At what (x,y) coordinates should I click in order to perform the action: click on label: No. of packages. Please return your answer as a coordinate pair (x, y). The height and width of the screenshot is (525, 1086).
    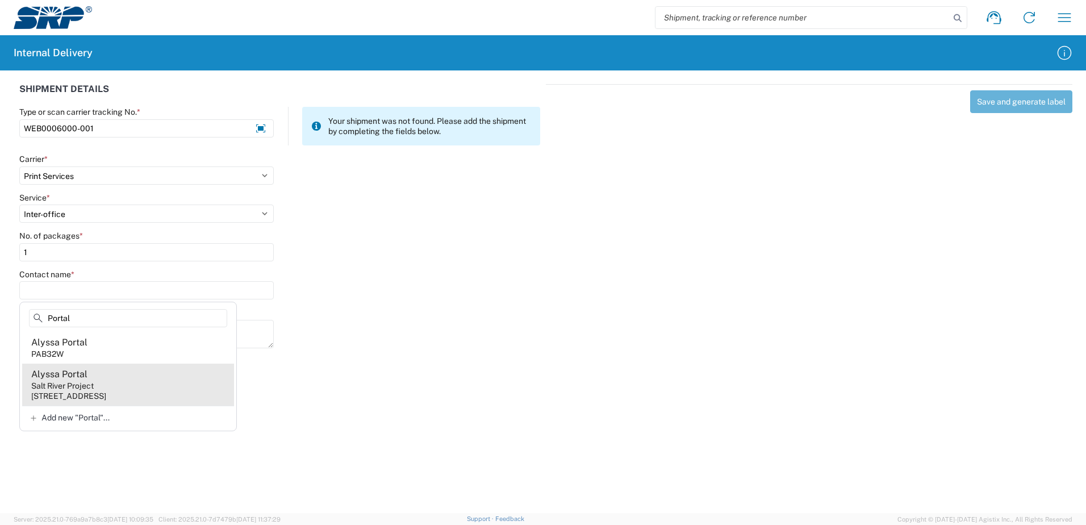
    Looking at the image, I should click on (51, 236).